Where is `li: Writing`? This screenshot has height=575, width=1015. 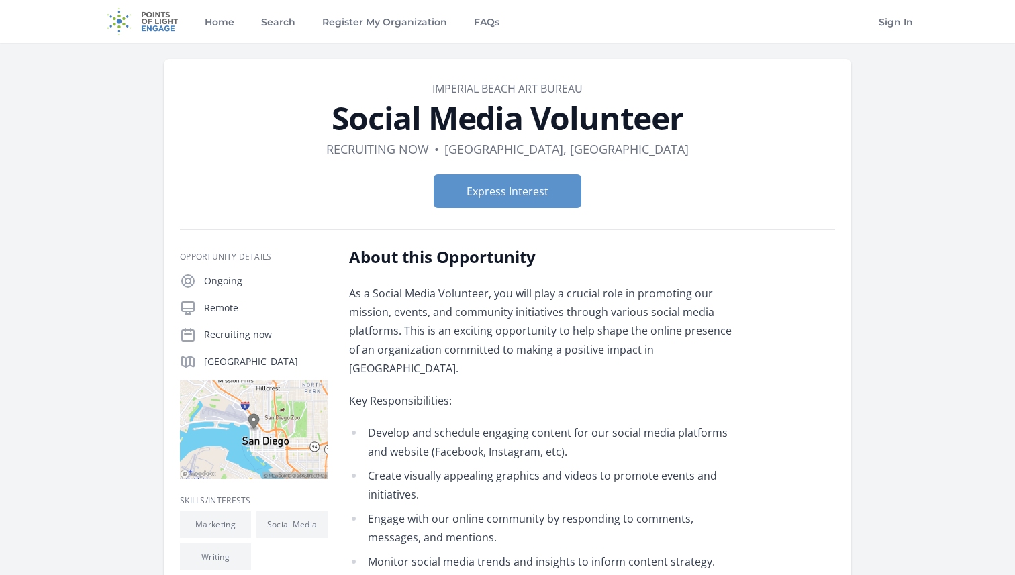 li: Writing is located at coordinates (215, 557).